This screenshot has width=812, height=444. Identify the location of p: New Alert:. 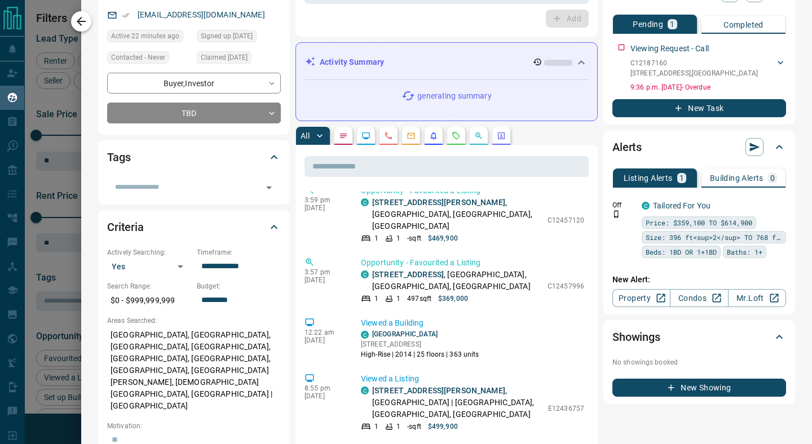
(699, 280).